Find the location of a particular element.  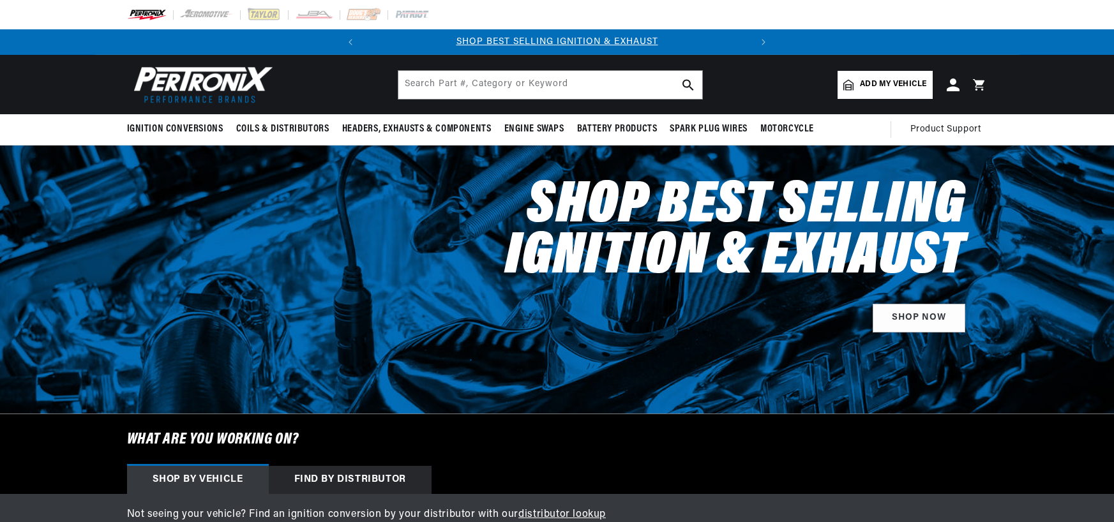

a: distributor lookup is located at coordinates (562, 515).